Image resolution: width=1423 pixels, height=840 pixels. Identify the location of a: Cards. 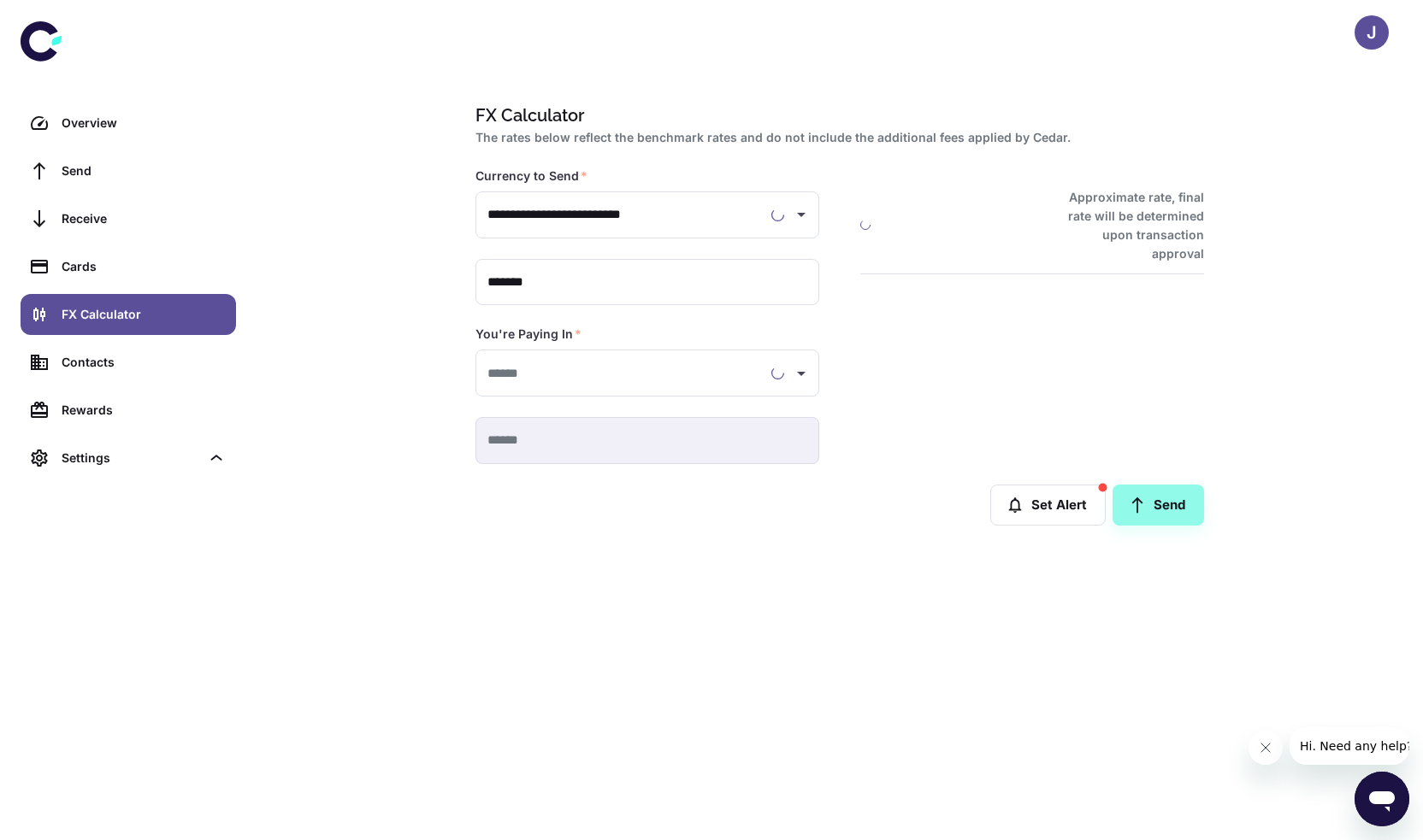
(128, 267).